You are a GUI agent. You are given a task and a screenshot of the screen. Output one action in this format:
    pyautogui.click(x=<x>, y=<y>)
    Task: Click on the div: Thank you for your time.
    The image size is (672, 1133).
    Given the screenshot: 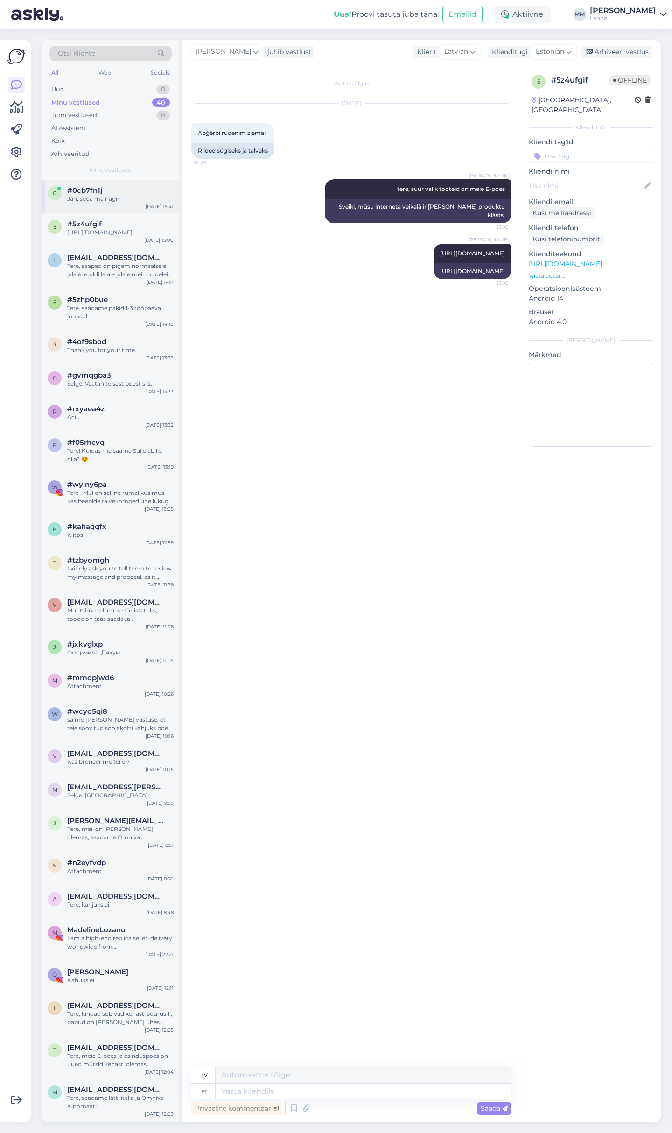 What is the action you would take?
    pyautogui.click(x=120, y=350)
    